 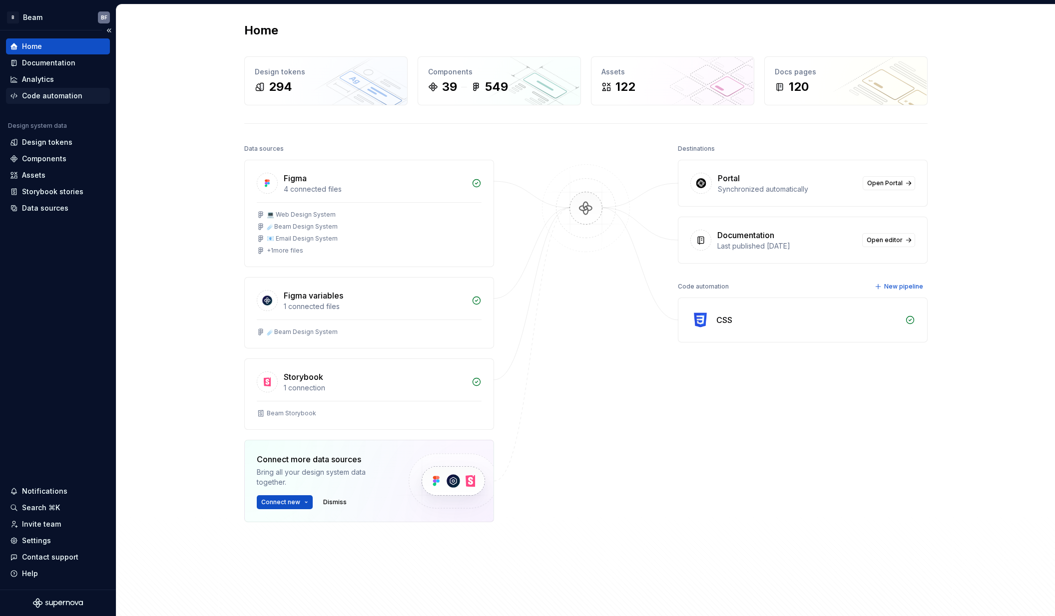 What do you see at coordinates (38, 79) in the screenshot?
I see `div: Analytics` at bounding box center [38, 79].